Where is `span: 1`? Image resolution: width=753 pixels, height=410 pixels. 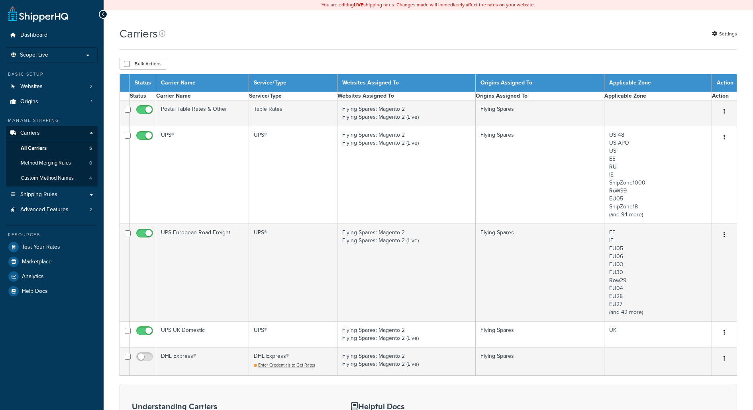
span: 1 is located at coordinates (92, 102).